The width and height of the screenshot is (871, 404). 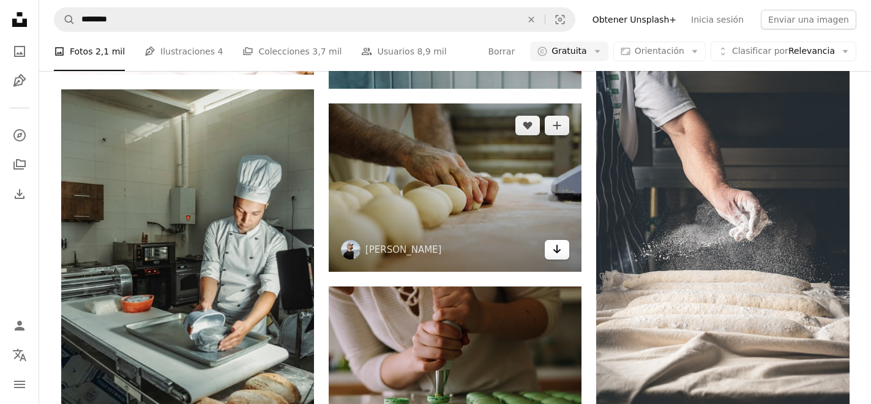 What do you see at coordinates (557, 250) in the screenshot?
I see `a: Descargar` at bounding box center [557, 250].